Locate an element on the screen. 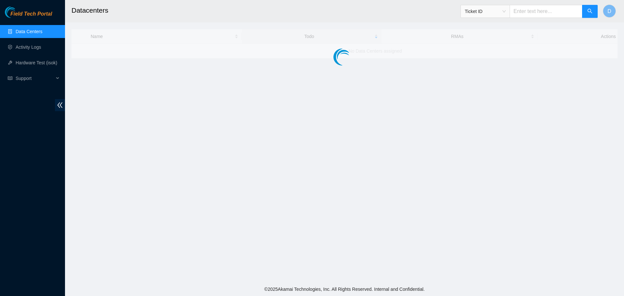 The height and width of the screenshot is (296, 624). a: Hardware Test (isok) is located at coordinates (36, 63).